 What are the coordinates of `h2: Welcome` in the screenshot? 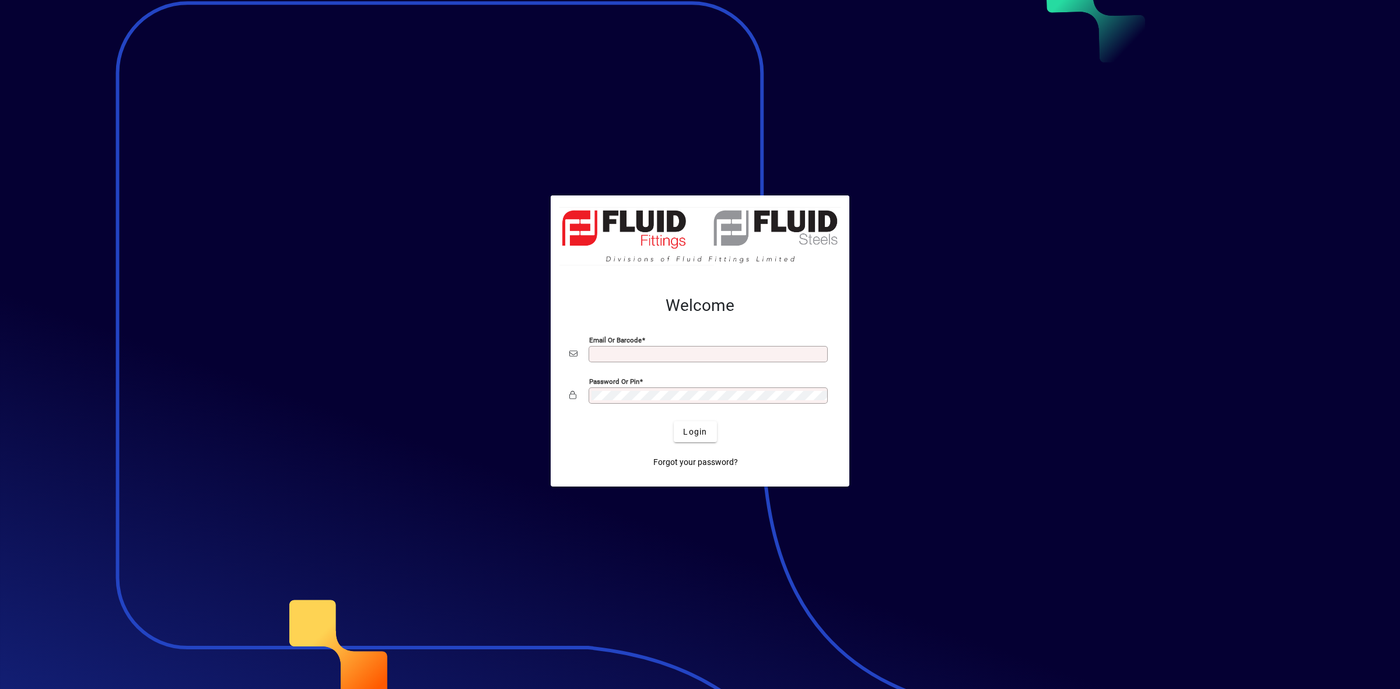 It's located at (700, 306).